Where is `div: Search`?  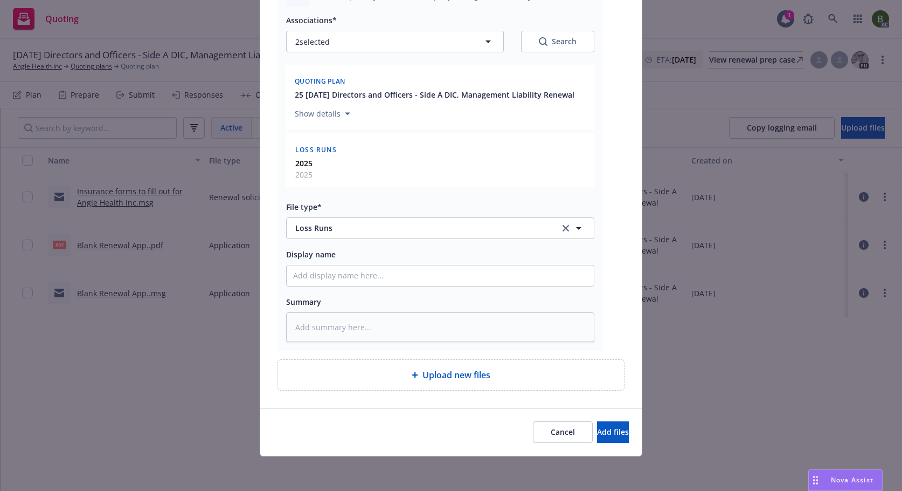 div: Search is located at coordinates (558, 42).